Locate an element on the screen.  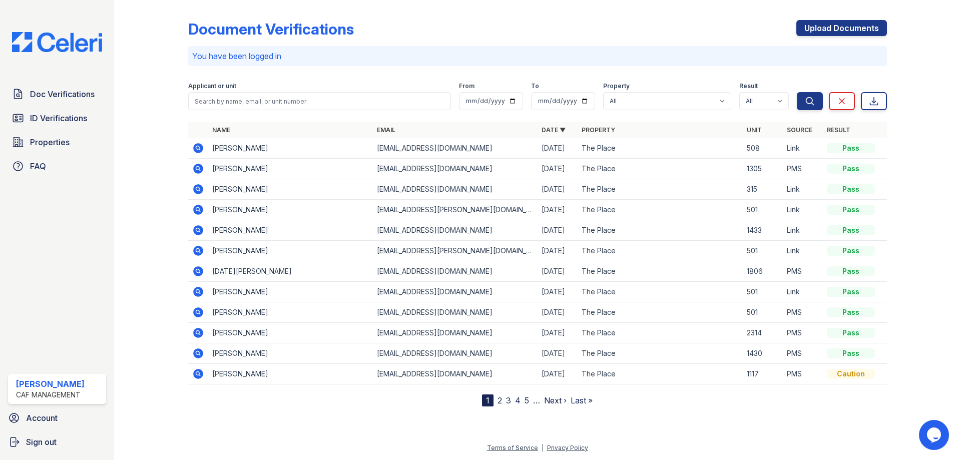
div: 1 is located at coordinates (488, 401).